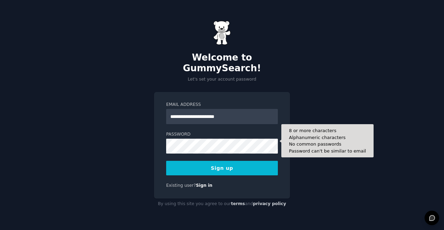 The image size is (444, 230). Describe the element at coordinates (222, 33) in the screenshot. I see `img: Gummy Bear` at that location.